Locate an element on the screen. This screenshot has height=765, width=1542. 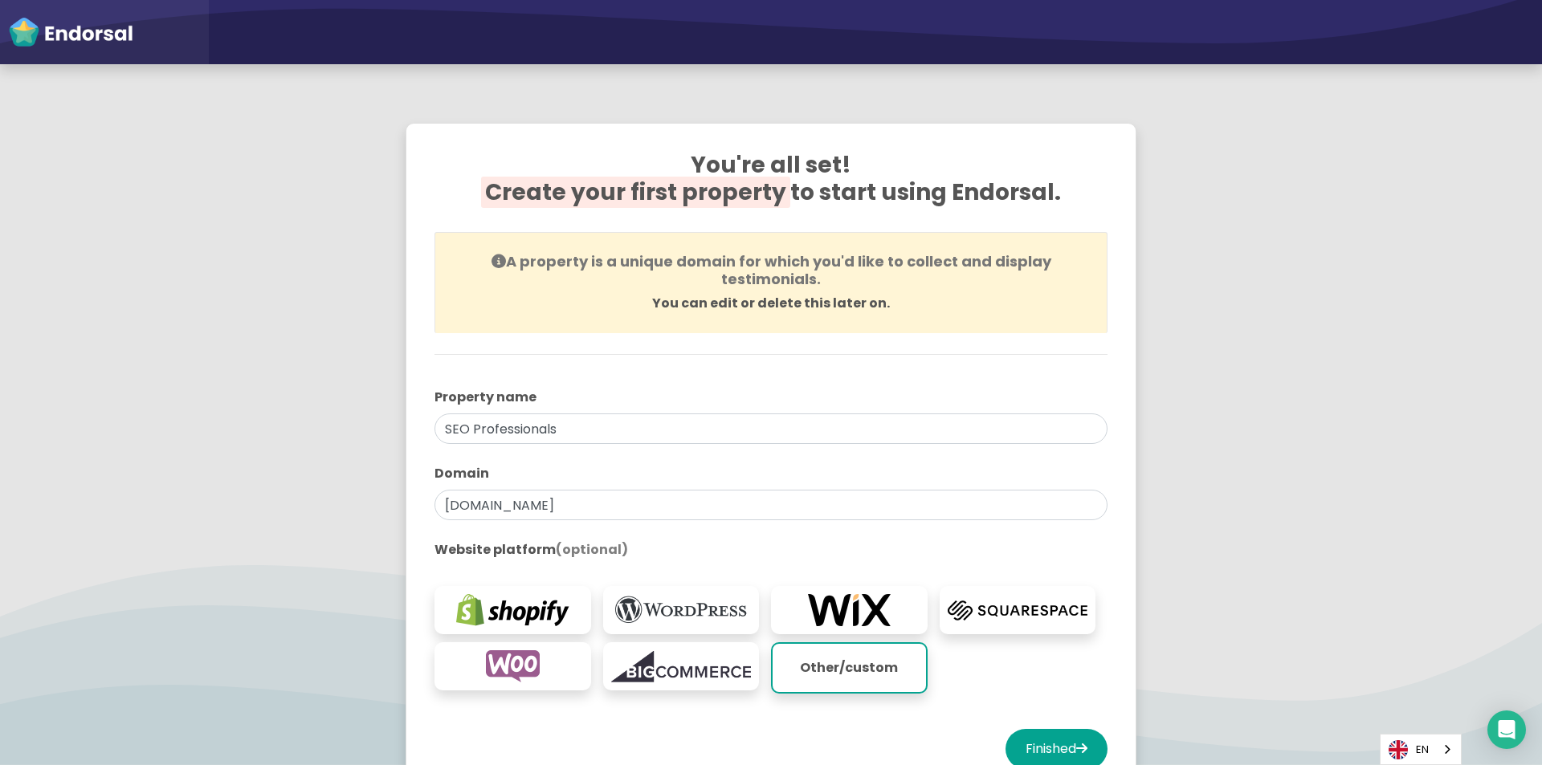
aside: Language selected: English is located at coordinates (1421, 749).